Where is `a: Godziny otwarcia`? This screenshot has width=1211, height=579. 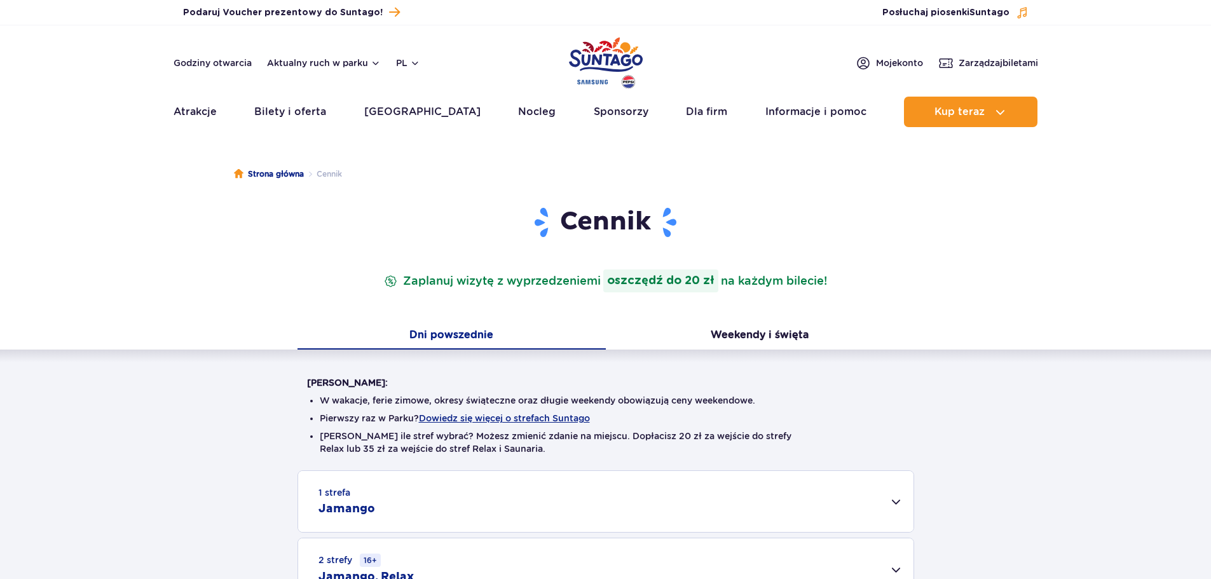 a: Godziny otwarcia is located at coordinates (212, 63).